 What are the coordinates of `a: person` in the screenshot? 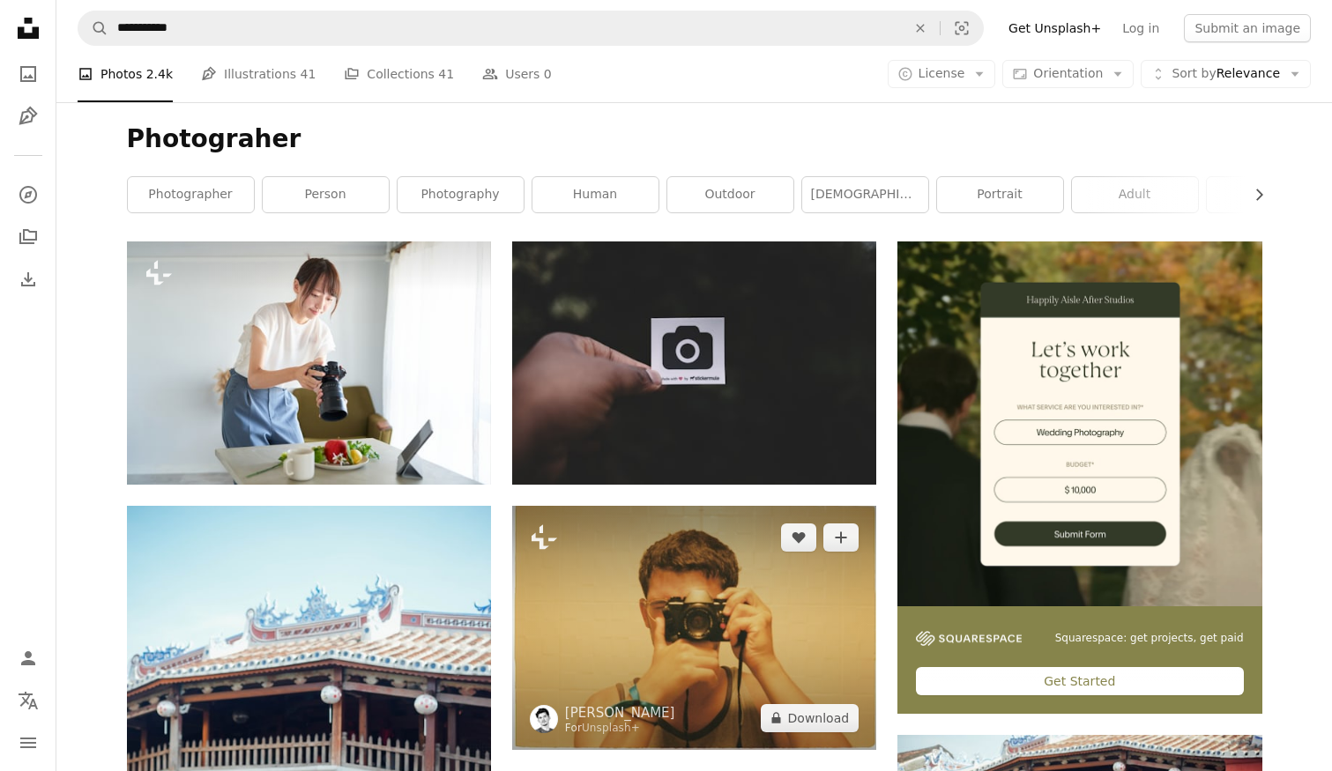 It's located at (325, 195).